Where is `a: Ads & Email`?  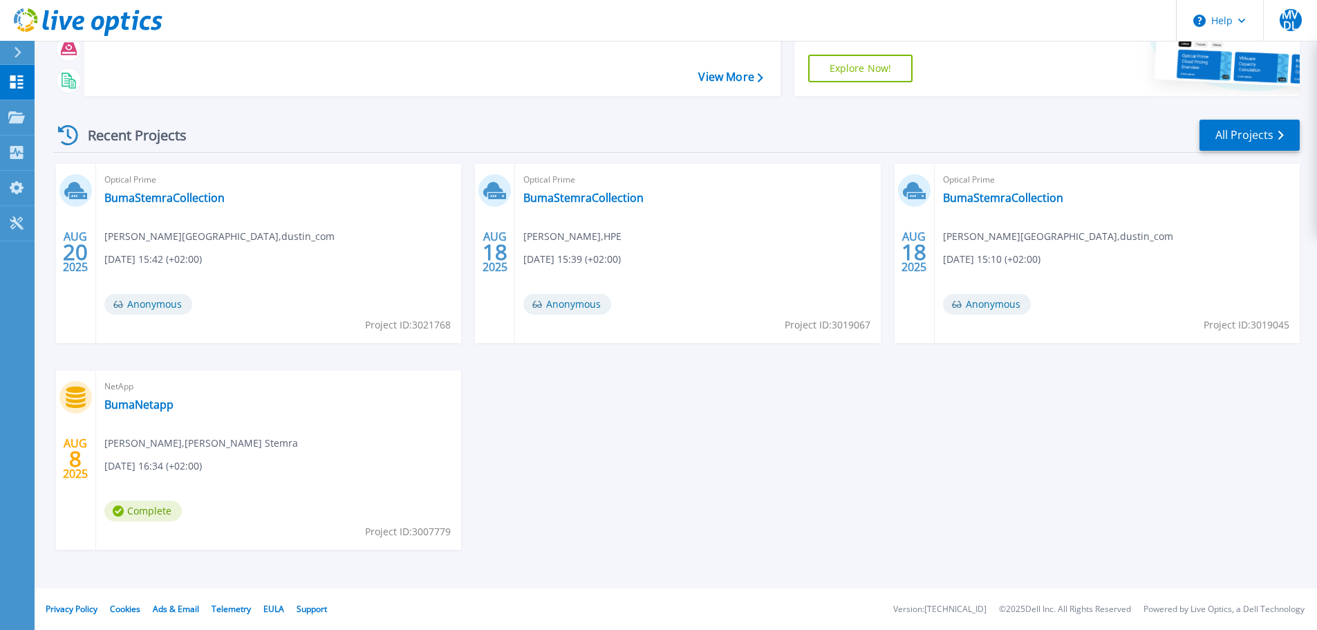
a: Ads & Email is located at coordinates (176, 608).